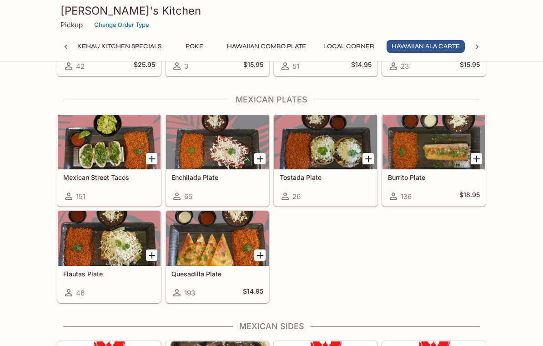 The width and height of the screenshot is (543, 346). I want to click on button: Local Corner, so click(349, 46).